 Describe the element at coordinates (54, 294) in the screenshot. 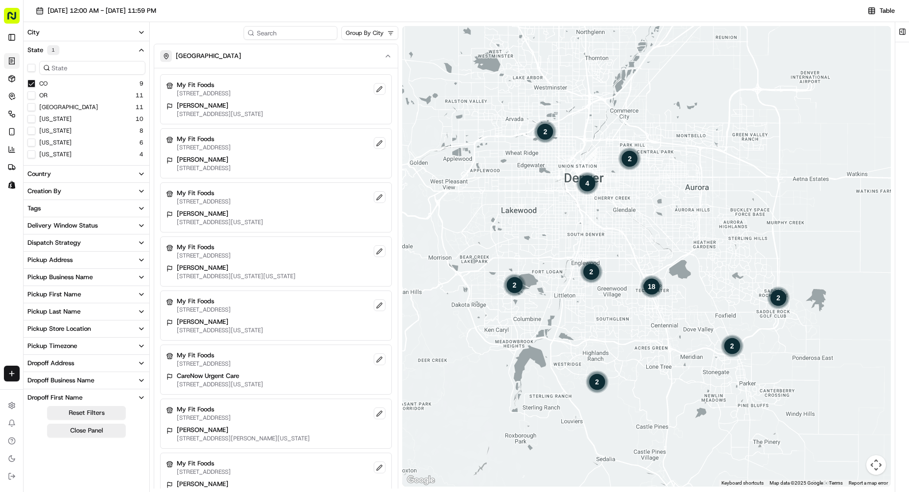

I see `div: Pickup First Name` at that location.